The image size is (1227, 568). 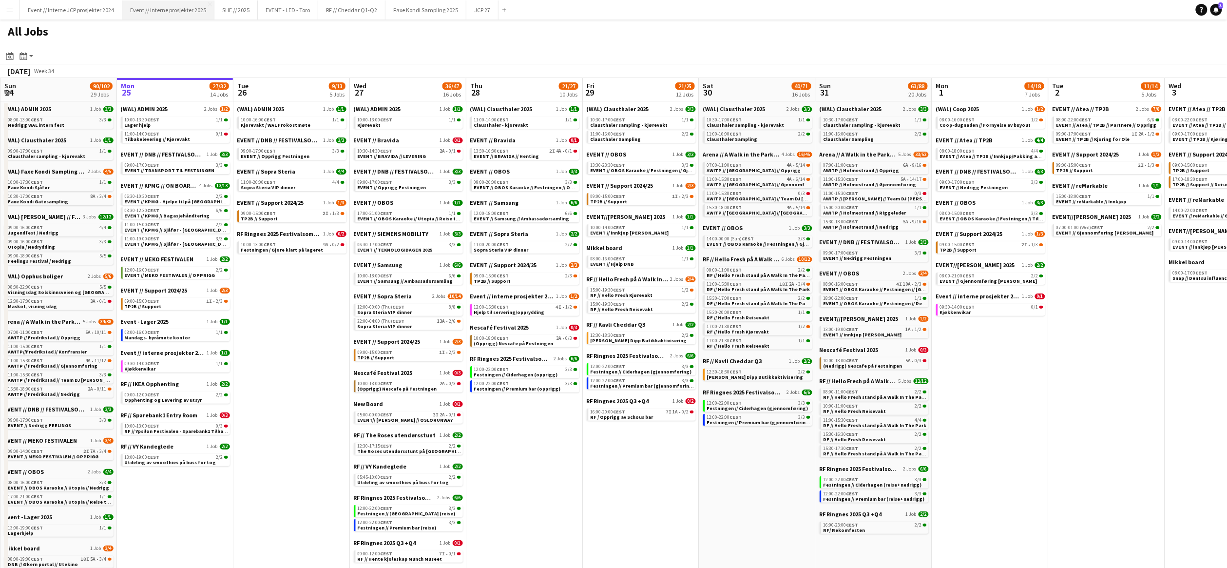 I want to click on a: Arena // A Walk in the Park 20254 Jobs16/45, so click(x=758, y=154).